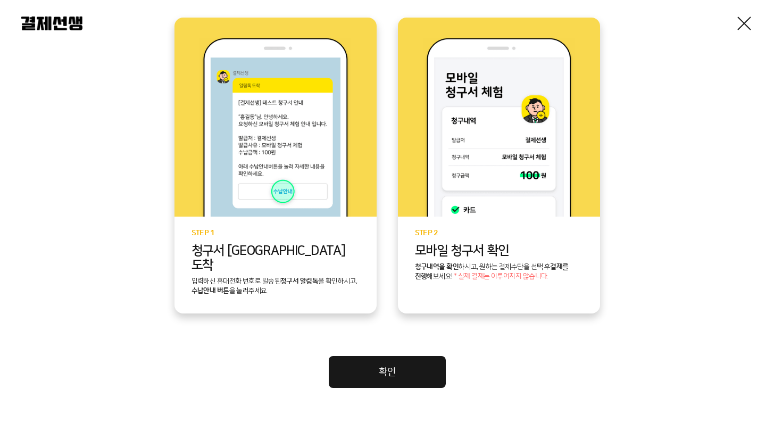 Image resolution: width=774 pixels, height=446 pixels. Describe the element at coordinates (387, 372) in the screenshot. I see `a: 확인` at that location.